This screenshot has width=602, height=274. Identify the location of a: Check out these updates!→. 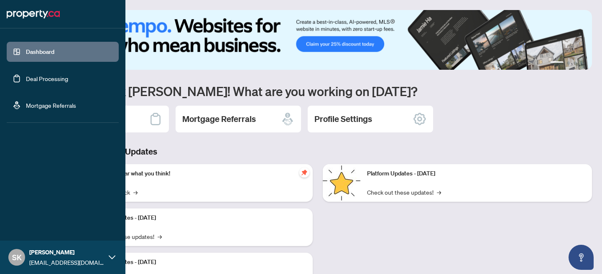
(404, 192).